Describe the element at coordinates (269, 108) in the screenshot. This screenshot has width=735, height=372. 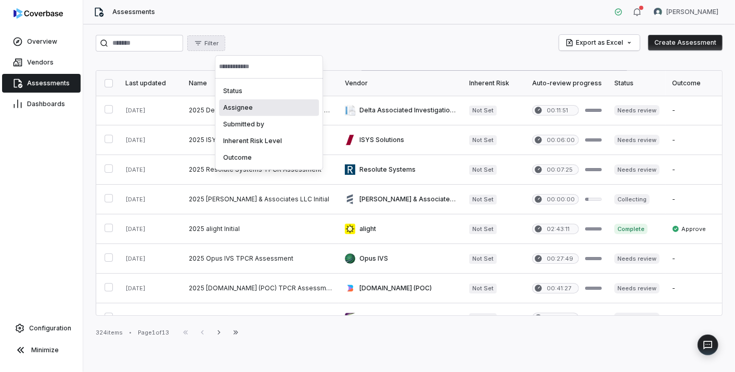
I see `div: Assignee` at that location.